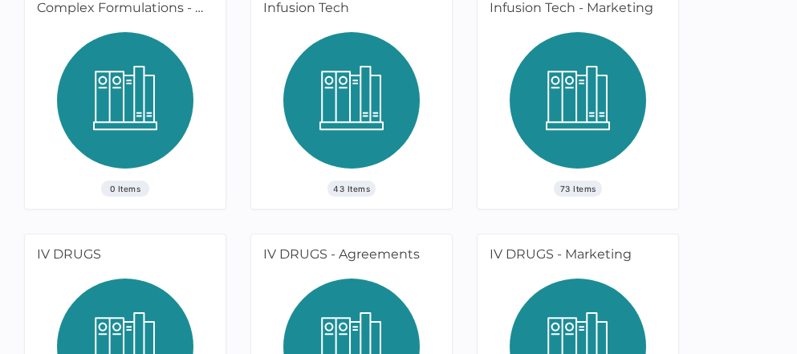 The height and width of the screenshot is (354, 797). What do you see at coordinates (125, 189) in the screenshot?
I see `span: 0 Items` at bounding box center [125, 189].